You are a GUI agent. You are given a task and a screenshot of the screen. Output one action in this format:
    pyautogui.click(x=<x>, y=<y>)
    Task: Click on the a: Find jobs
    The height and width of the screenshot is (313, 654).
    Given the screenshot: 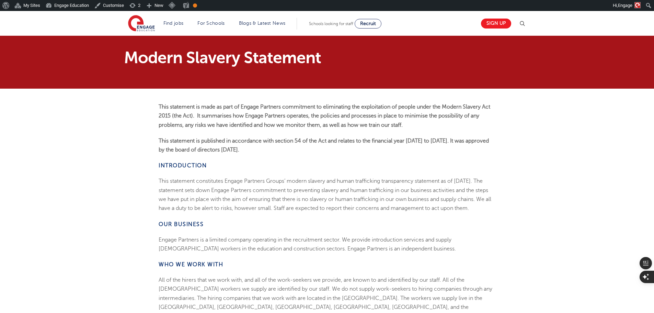 What is the action you would take?
    pyautogui.click(x=173, y=23)
    